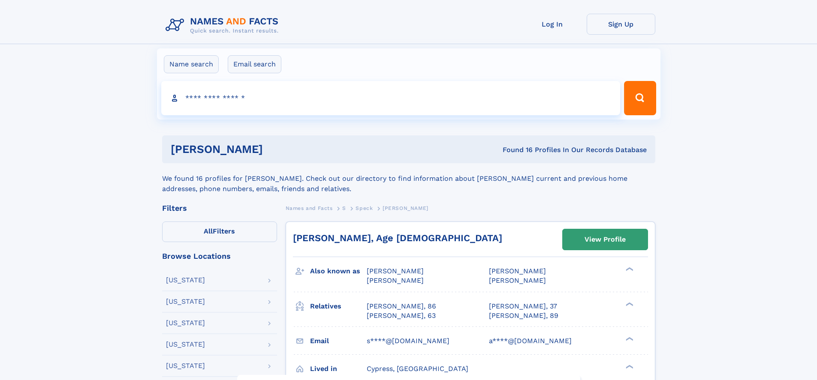 The height and width of the screenshot is (380, 817). I want to click on a: View Profile, so click(605, 240).